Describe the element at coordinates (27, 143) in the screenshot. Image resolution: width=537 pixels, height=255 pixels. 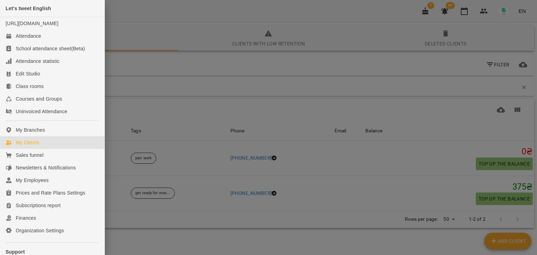
I see `div: My Clients` at that location.